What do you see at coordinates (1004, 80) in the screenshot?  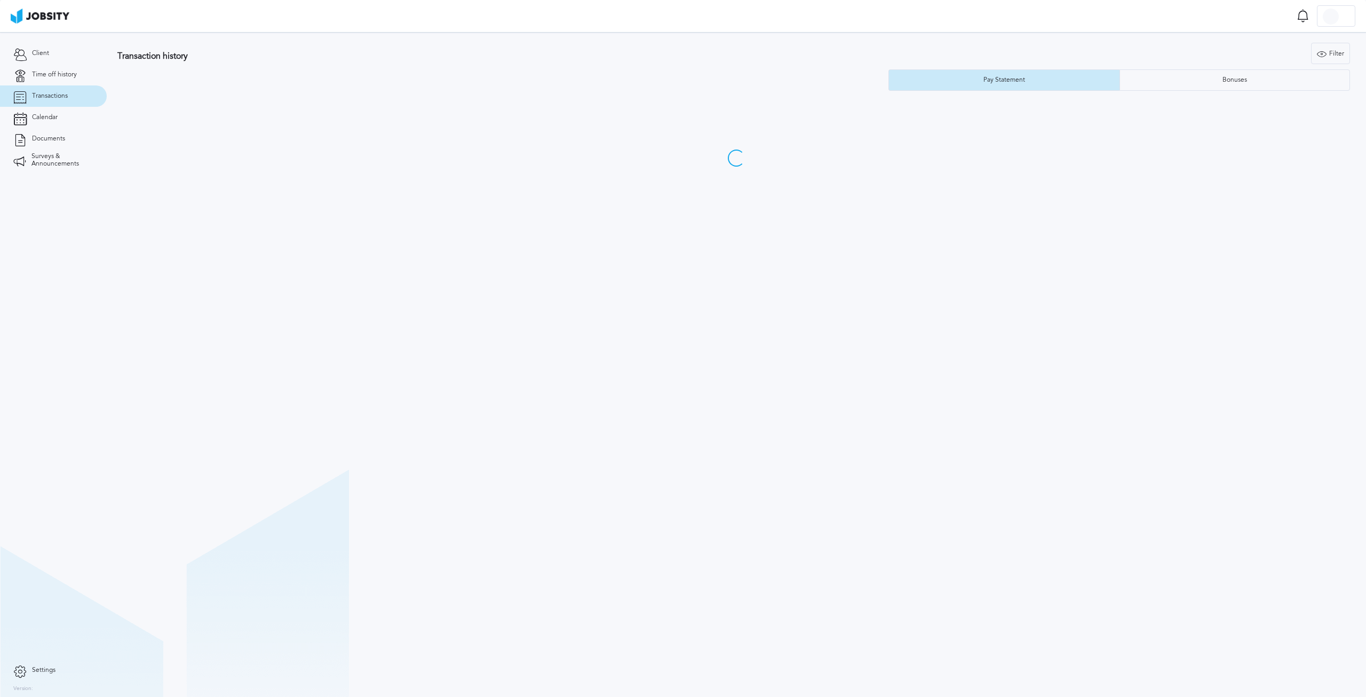 I see `button: Pay Statement` at bounding box center [1004, 80].